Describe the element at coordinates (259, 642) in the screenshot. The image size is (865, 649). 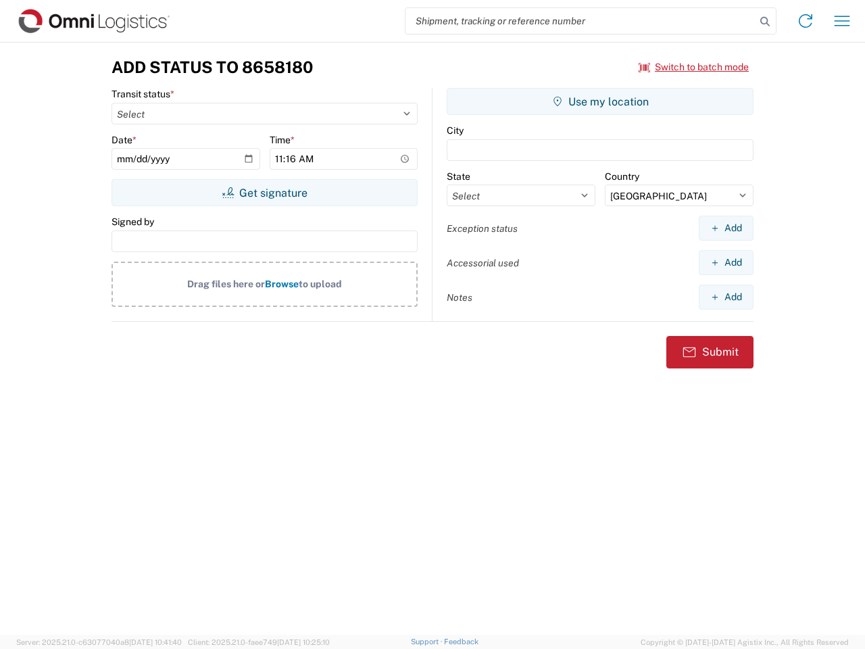
I see `span: Client: 2025.21.0-faee749` at that location.